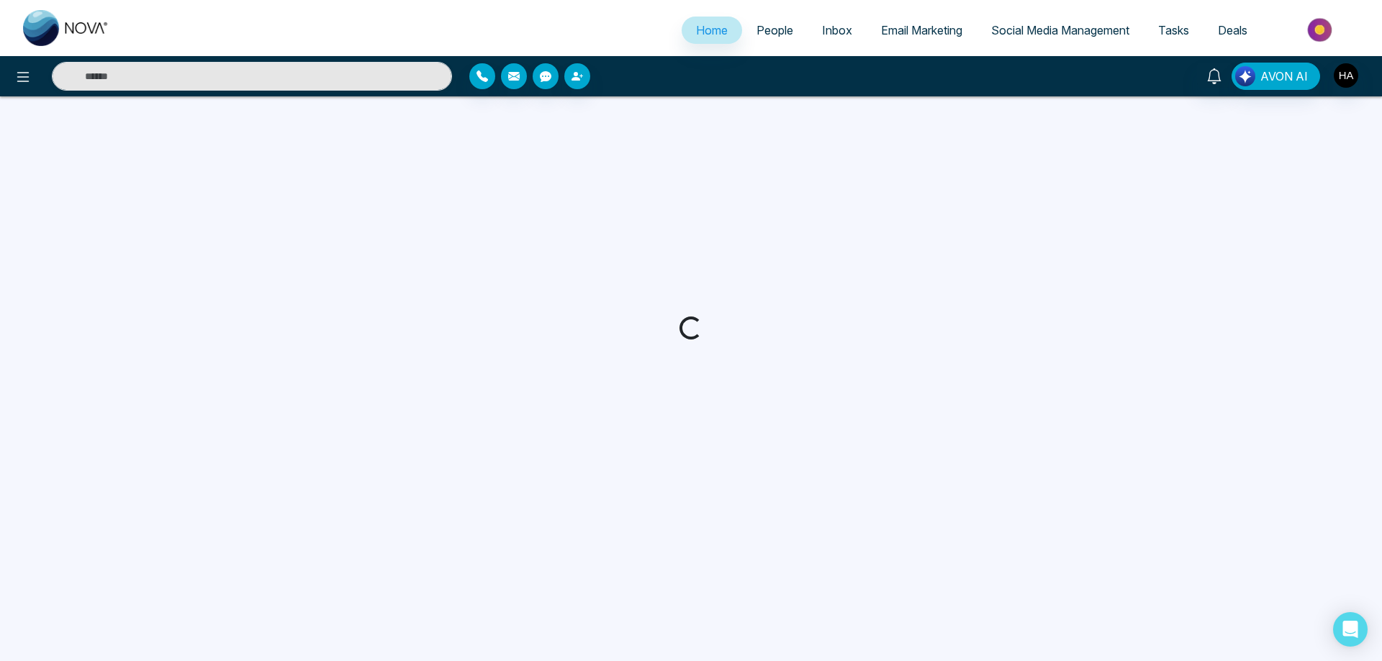 This screenshot has width=1382, height=661. Describe the element at coordinates (774, 30) in the screenshot. I see `span: People` at that location.